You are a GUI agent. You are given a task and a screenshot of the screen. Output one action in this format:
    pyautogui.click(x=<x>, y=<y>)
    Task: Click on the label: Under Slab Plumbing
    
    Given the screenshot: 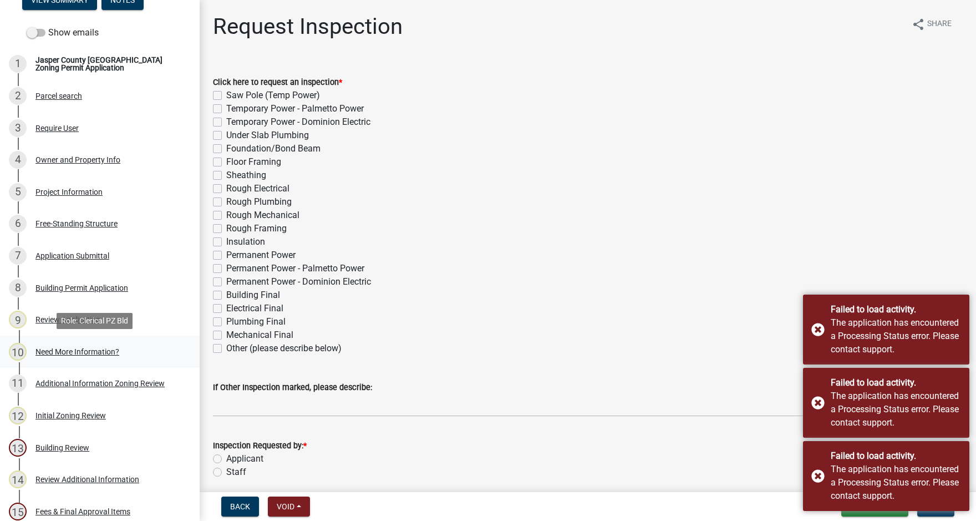 What is the action you would take?
    pyautogui.click(x=267, y=135)
    